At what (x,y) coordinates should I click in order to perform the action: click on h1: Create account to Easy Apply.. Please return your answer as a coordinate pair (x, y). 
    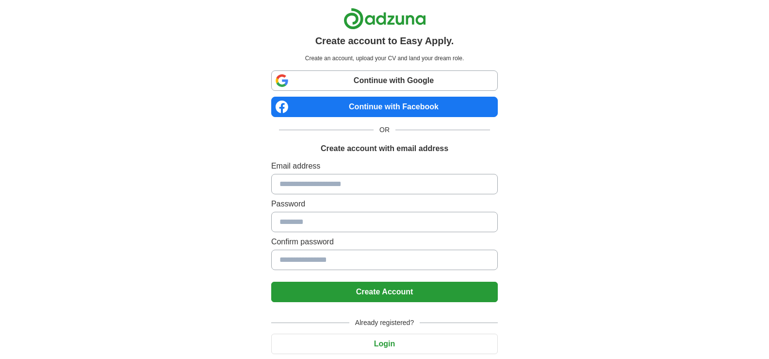
    Looking at the image, I should click on (385, 41).